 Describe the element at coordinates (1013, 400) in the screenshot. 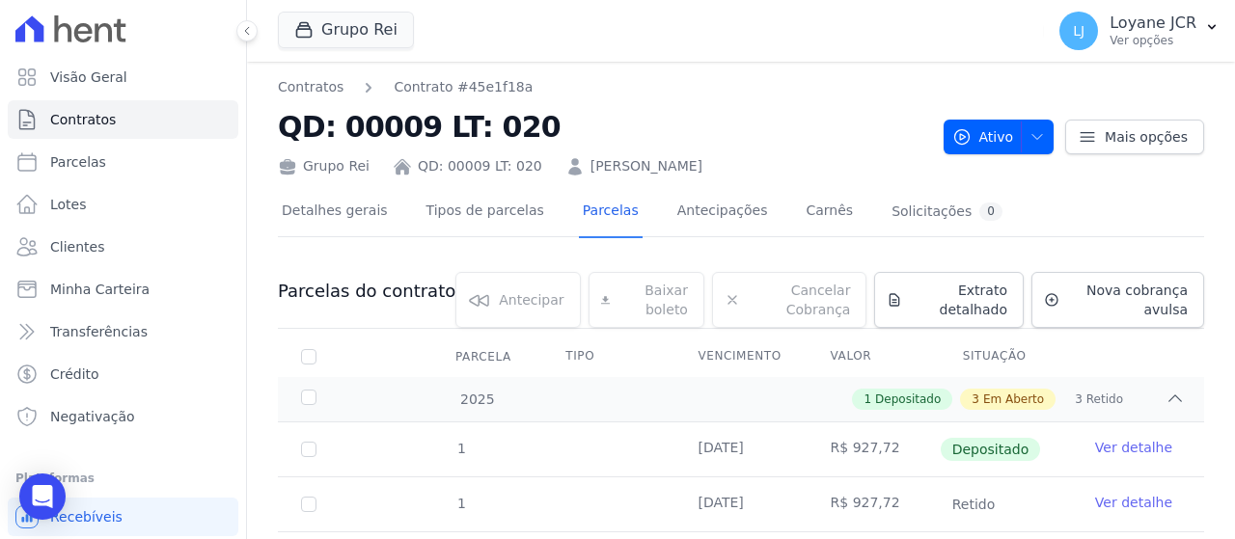

I see `span: Em Aberto` at that location.